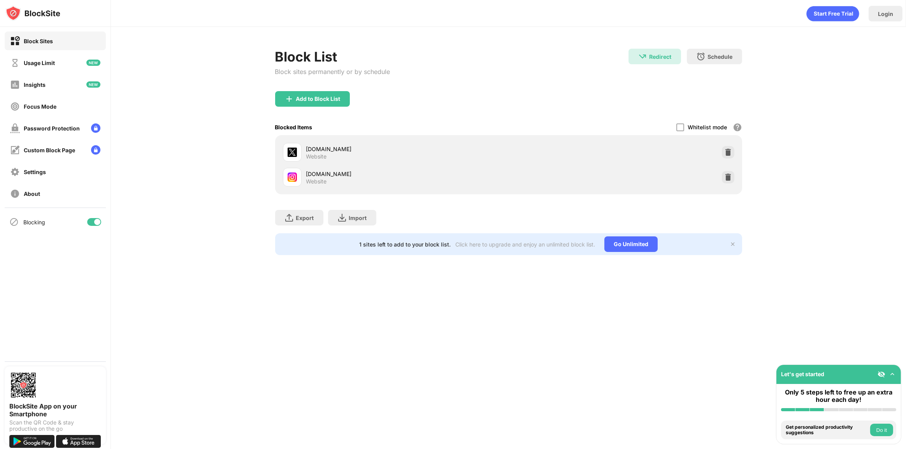 The height and width of the screenshot is (449, 906). Describe the element at coordinates (882, 374) in the screenshot. I see `img: eye-not-visible.svg` at that location.